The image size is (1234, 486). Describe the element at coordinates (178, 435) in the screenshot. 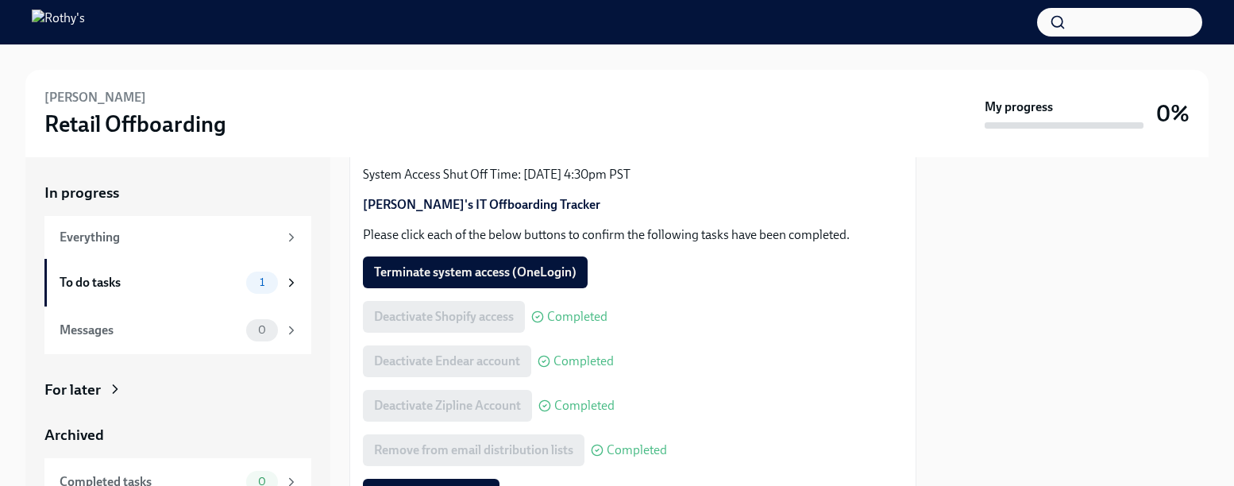

I see `div: Archived` at that location.